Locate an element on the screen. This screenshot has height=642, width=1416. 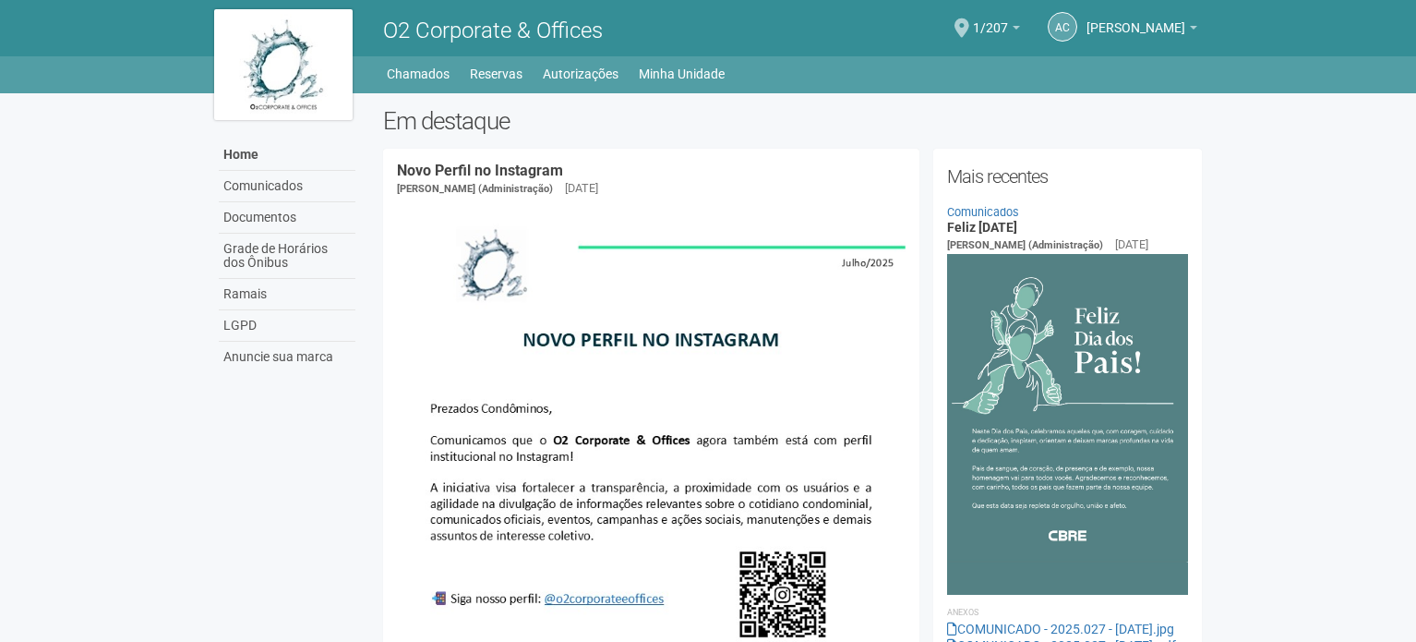
a: Grade de Horários dos Ônibus is located at coordinates (287, 256).